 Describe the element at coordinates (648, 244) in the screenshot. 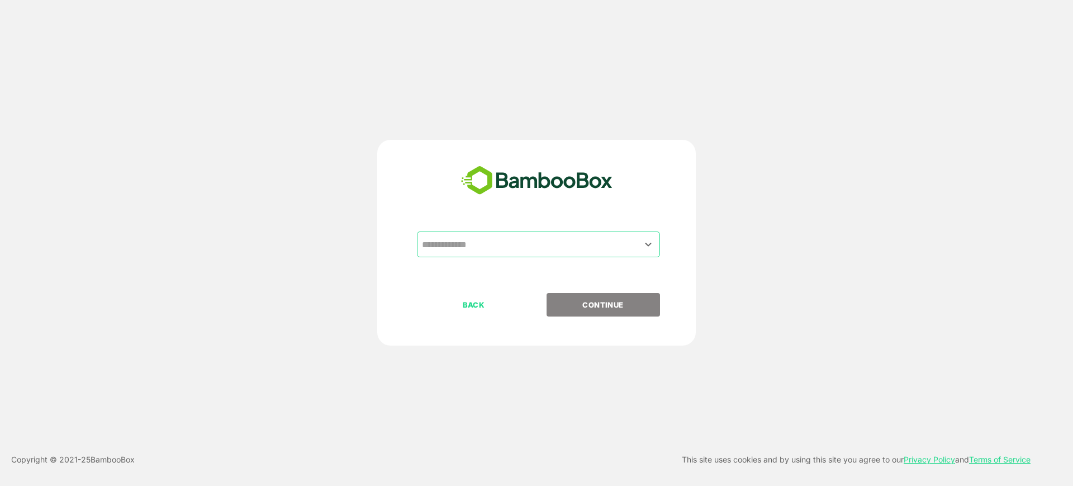

I see `button: Open` at that location.